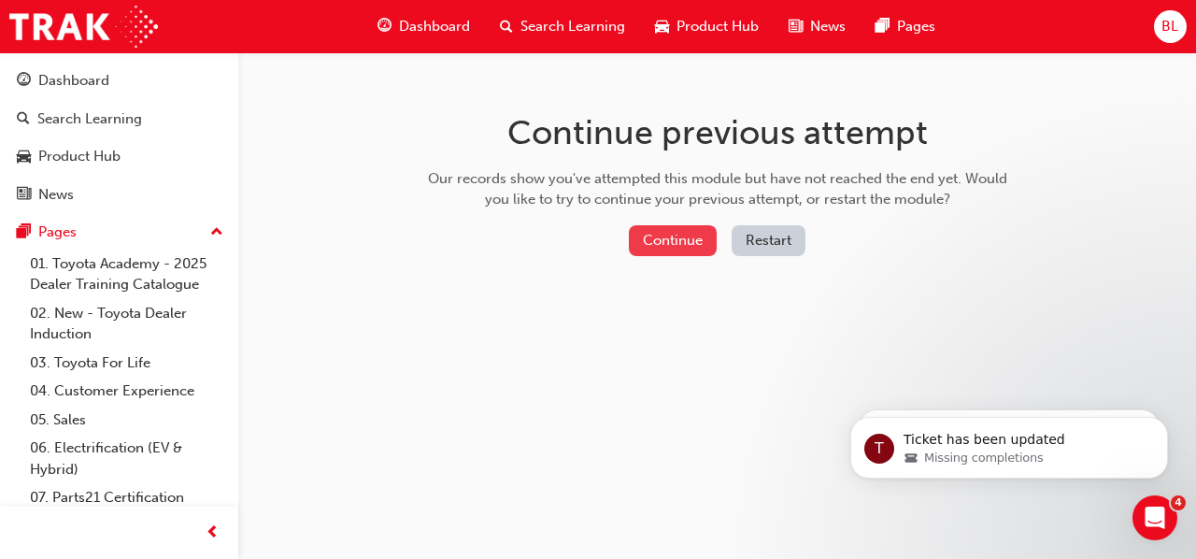  I want to click on a: 04. Customer Experience, so click(126, 391).